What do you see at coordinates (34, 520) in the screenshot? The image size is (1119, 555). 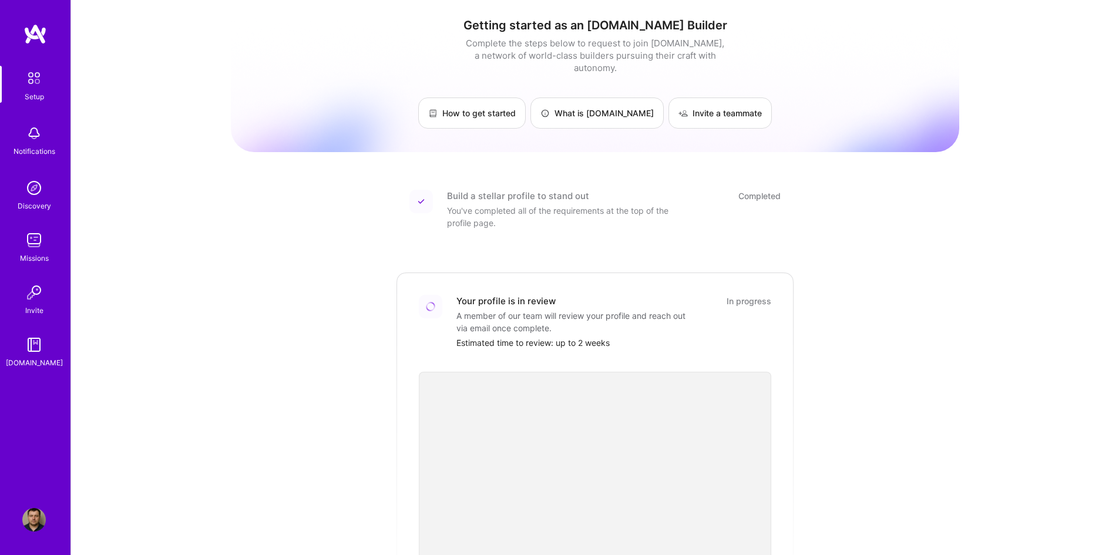 I see `img: User Avatar` at bounding box center [34, 520].